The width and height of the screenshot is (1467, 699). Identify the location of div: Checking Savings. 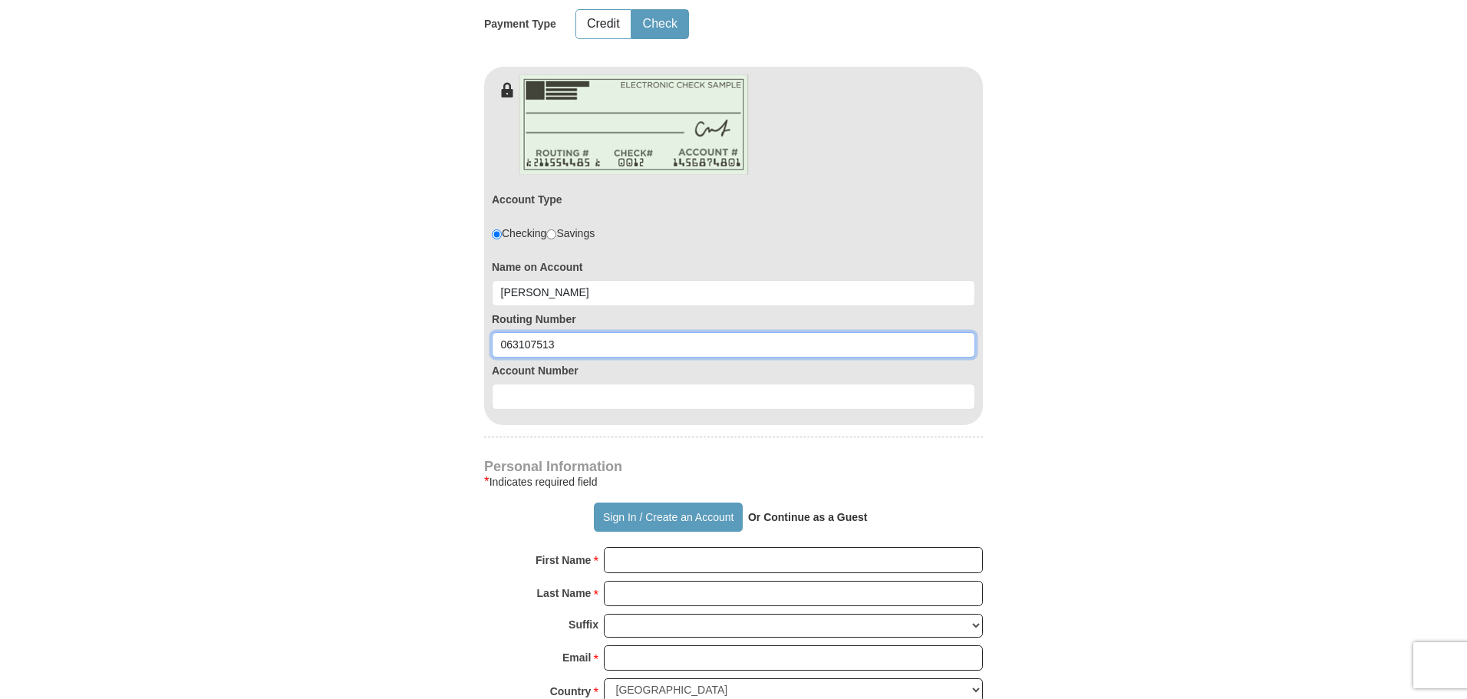
(543, 233).